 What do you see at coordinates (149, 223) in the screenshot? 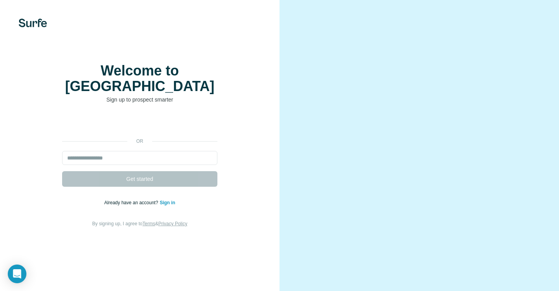
I see `a: Terms` at bounding box center [149, 223].